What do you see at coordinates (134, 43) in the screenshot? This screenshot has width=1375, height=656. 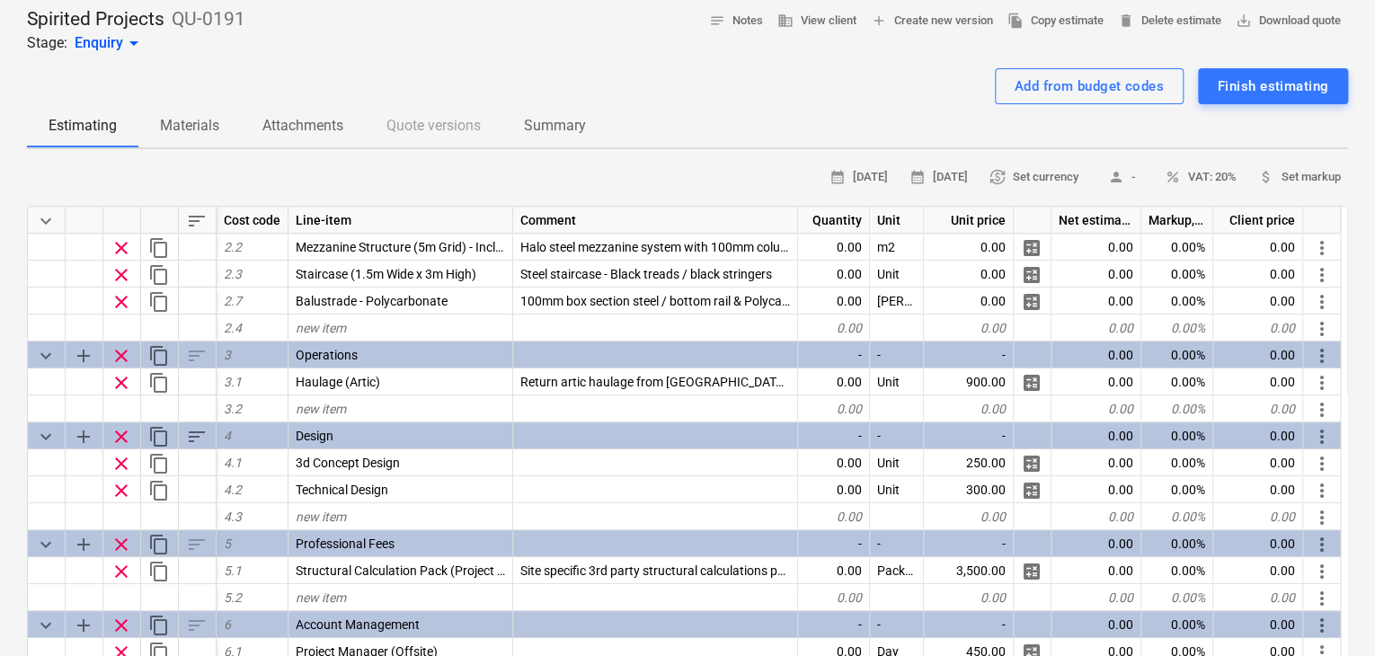 I see `span: arrow_drop_down` at bounding box center [134, 43].